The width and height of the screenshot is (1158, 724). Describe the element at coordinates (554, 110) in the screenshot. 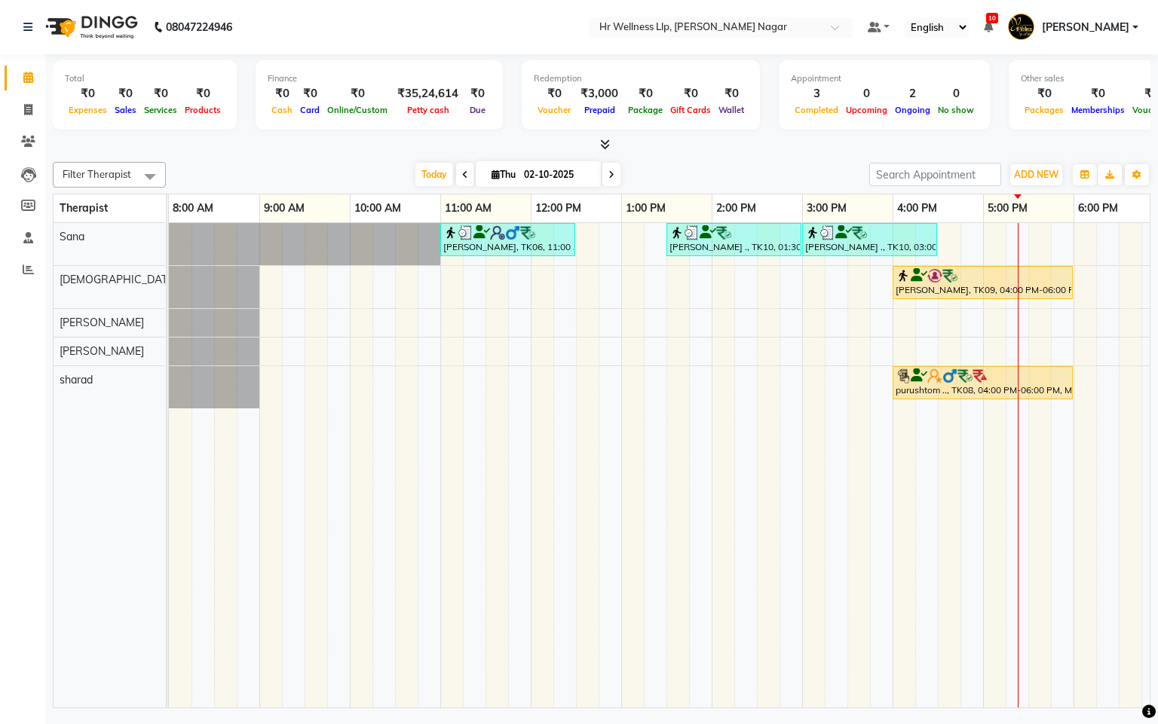

I see `span: Voucher` at that location.